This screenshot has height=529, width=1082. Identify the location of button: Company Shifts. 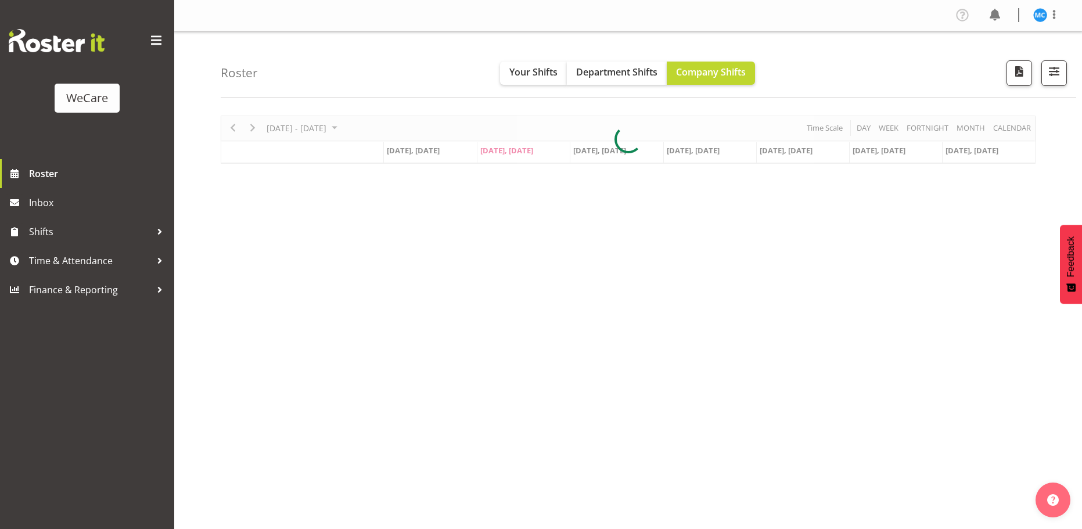
(711, 73).